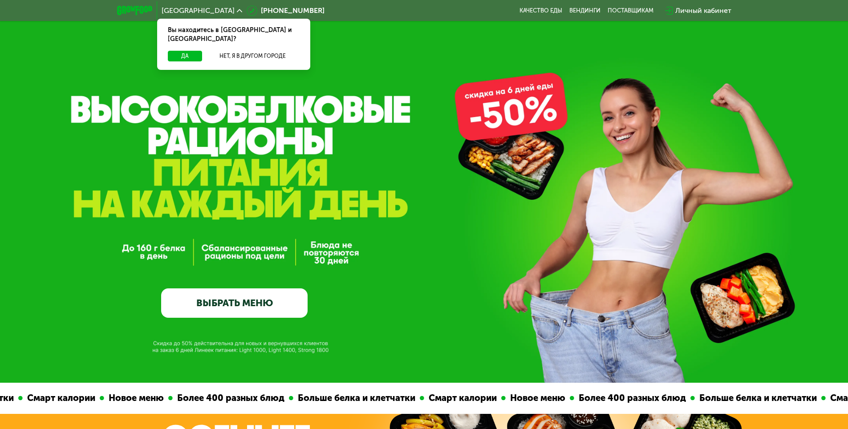  What do you see at coordinates (429, 398) in the screenshot?
I see `div: Более 400 разных блюд` at bounding box center [429, 398].